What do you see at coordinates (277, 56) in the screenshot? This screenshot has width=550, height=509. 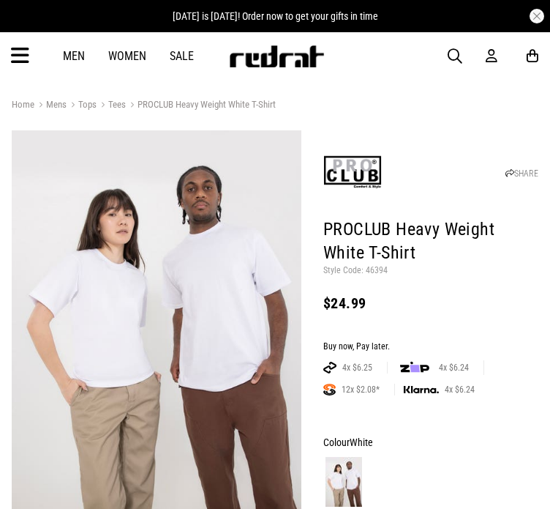 I see `img: Redrat logo` at bounding box center [277, 56].